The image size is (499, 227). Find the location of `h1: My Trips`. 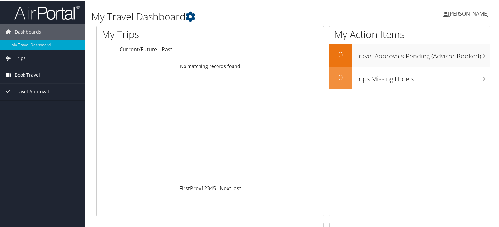

h1: My Trips is located at coordinates (163, 34).